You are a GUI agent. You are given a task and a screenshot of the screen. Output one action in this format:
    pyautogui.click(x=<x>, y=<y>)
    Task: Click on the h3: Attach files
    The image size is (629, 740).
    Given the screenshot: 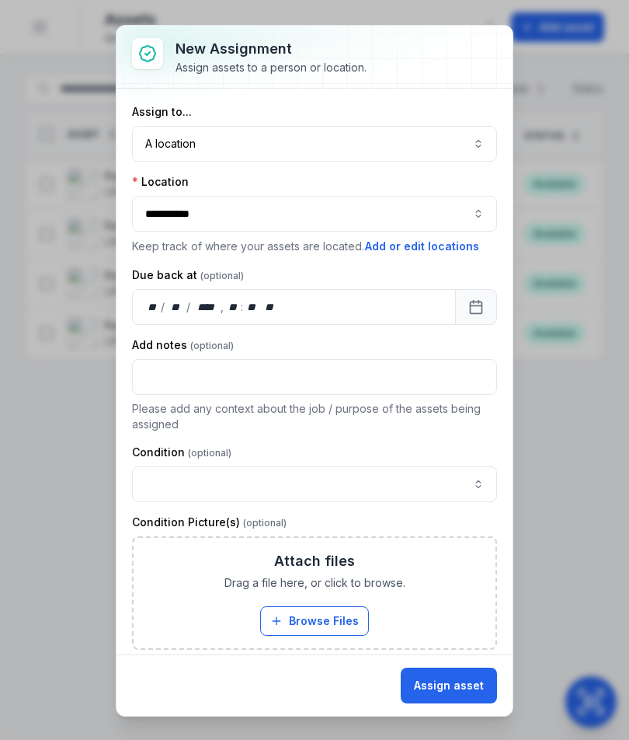 What is the action you would take?
    pyautogui.click(x=315, y=561)
    